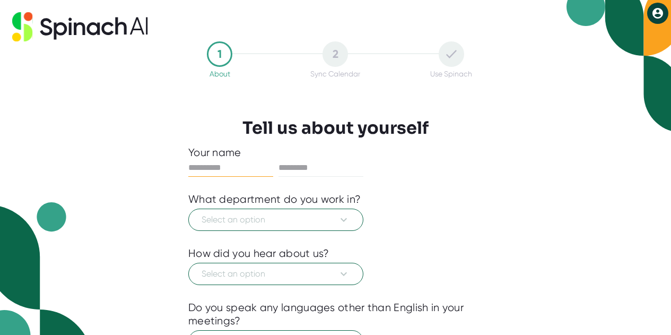 Image resolution: width=671 pixels, height=335 pixels. Describe the element at coordinates (220, 74) in the screenshot. I see `div: About` at that location.